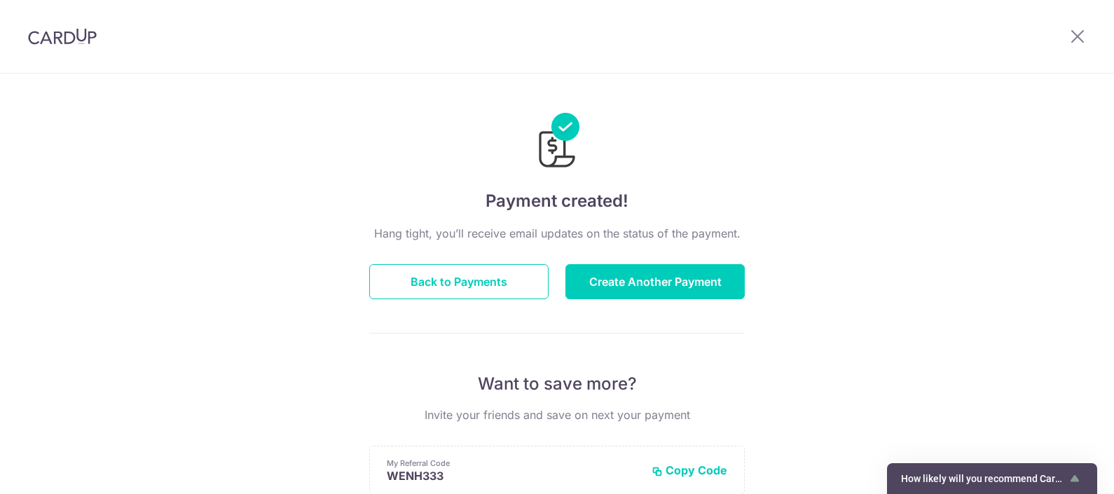  Describe the element at coordinates (689, 470) in the screenshot. I see `button: Copy Code` at that location.